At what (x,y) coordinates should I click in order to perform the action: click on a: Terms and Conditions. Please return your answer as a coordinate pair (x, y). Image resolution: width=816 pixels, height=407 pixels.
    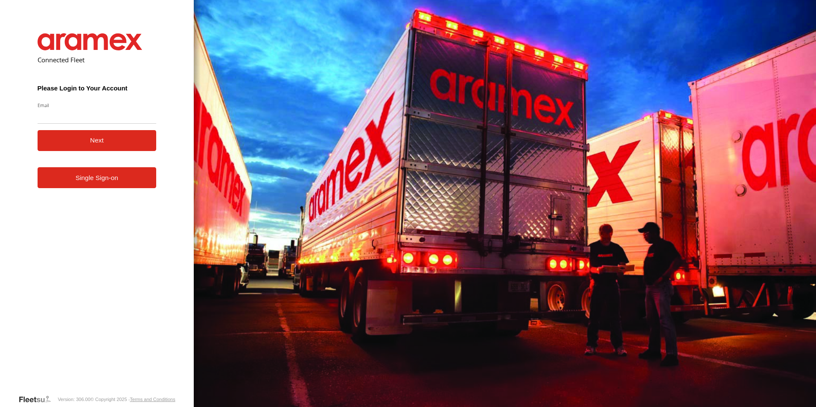
    Looking at the image, I should click on (152, 399).